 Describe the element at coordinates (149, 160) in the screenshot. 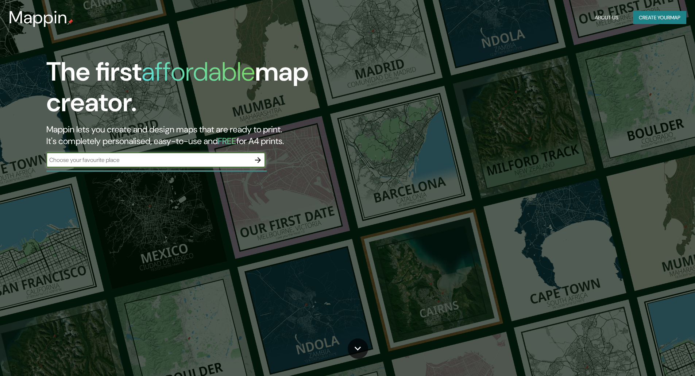

I see `input: Choose your favourite place` at that location.